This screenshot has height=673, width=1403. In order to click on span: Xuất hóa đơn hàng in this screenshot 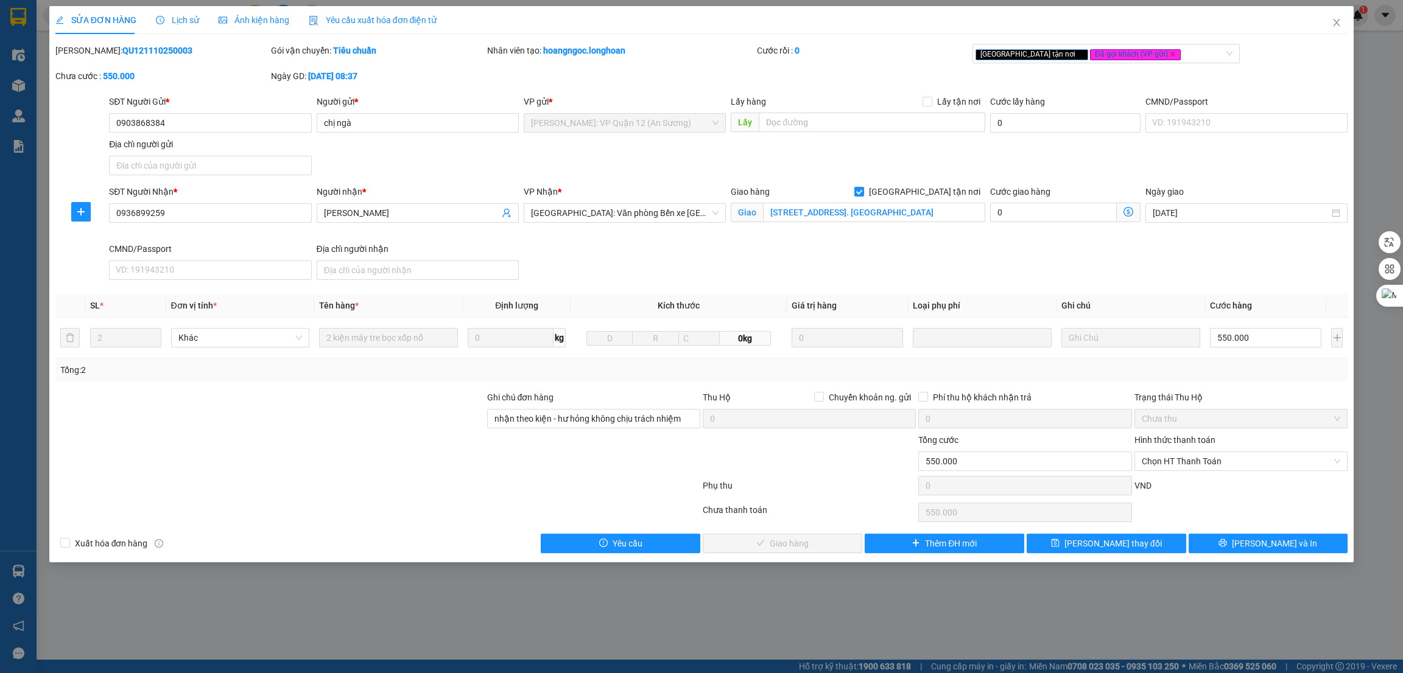, I will do `click(111, 544)`.